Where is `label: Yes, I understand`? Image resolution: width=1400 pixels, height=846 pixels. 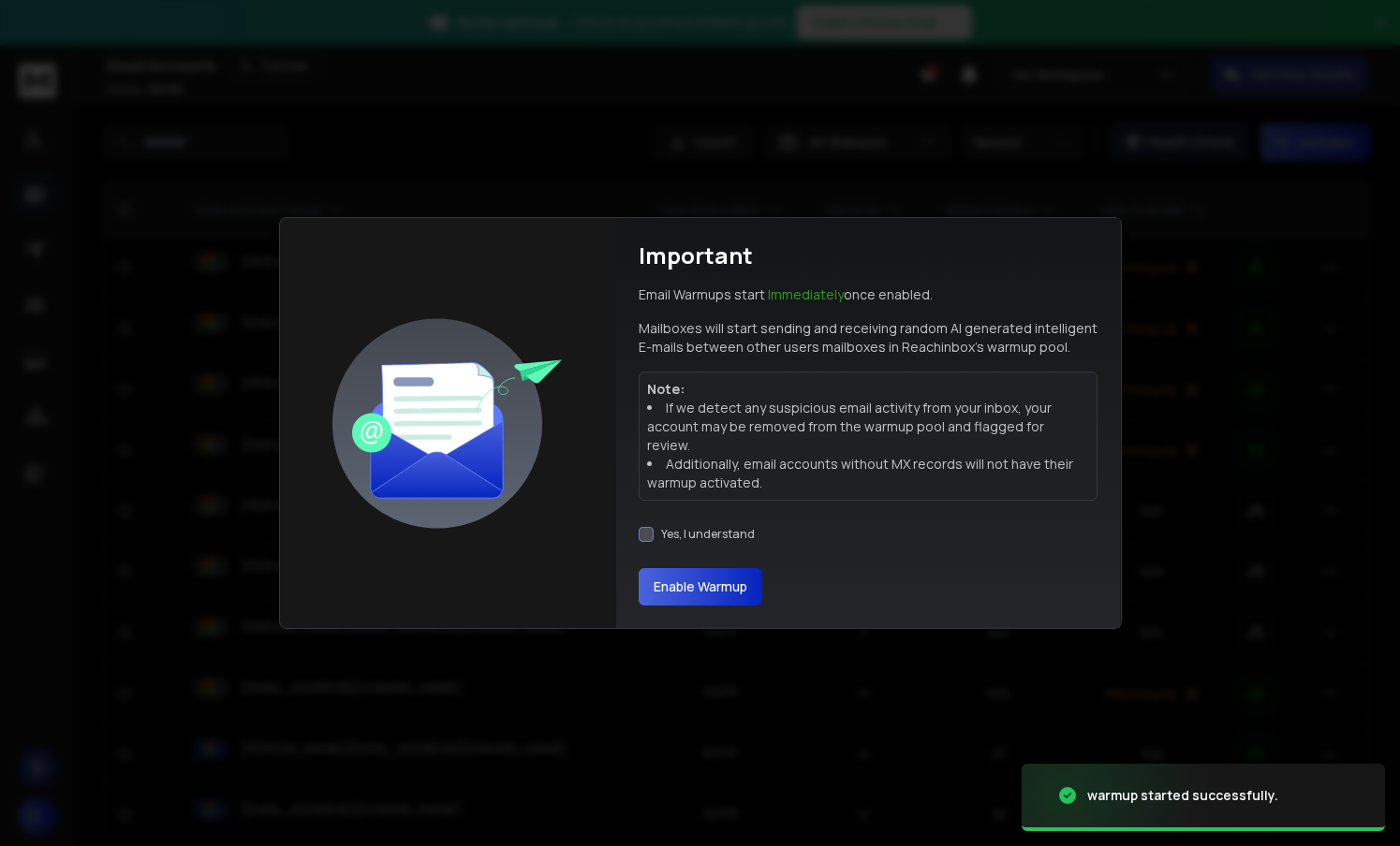 label: Yes, I understand is located at coordinates (708, 535).